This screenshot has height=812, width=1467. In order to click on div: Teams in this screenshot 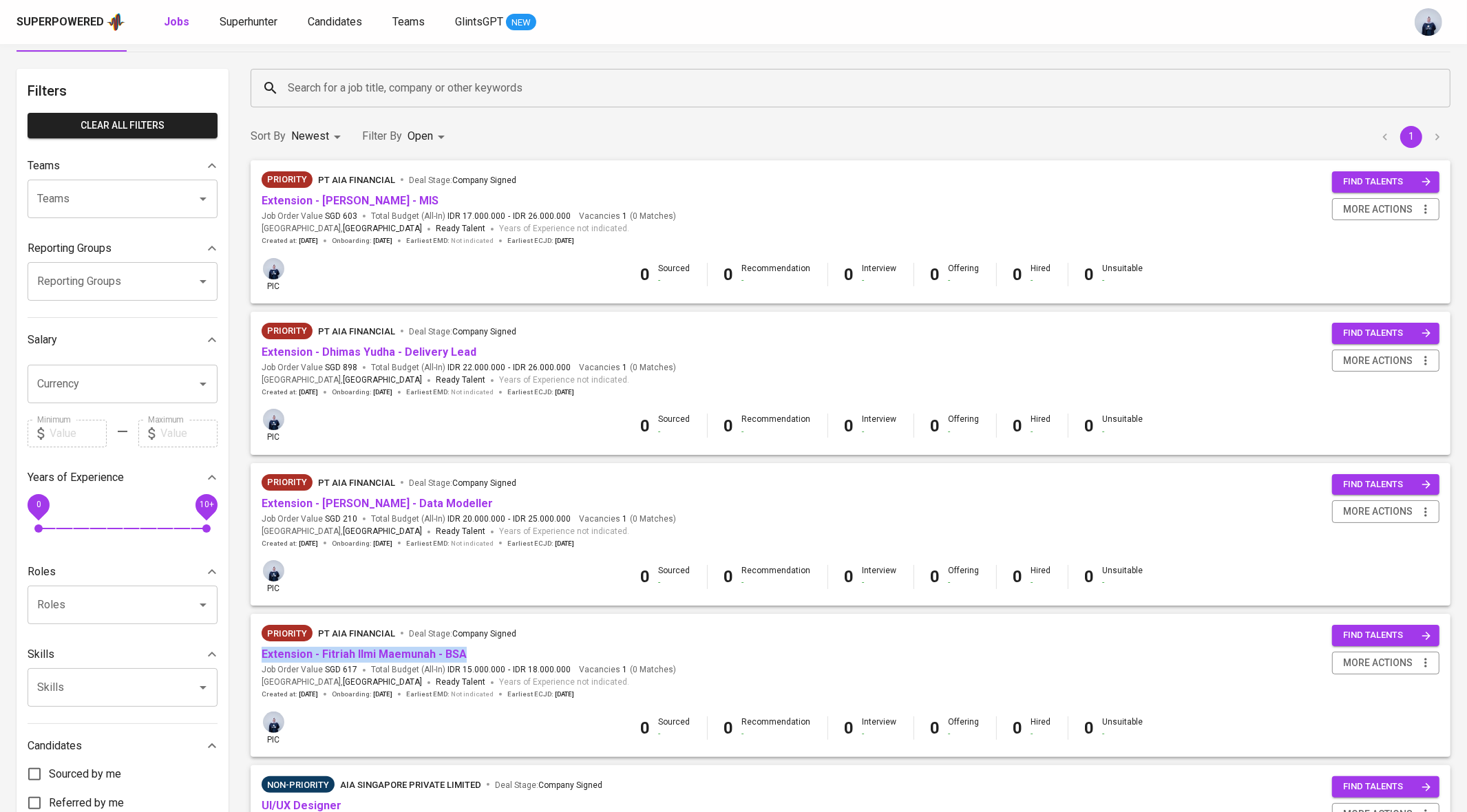, I will do `click(123, 166)`.